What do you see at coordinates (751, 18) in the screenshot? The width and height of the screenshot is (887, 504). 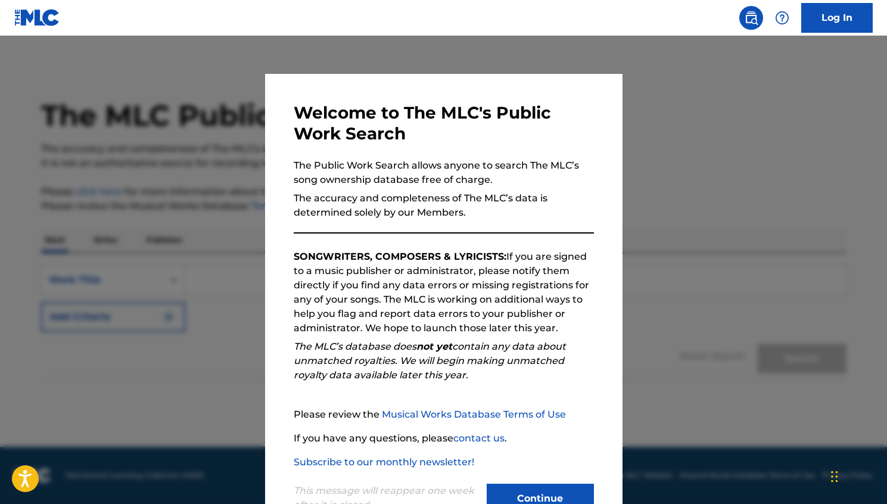 I see `img: search` at bounding box center [751, 18].